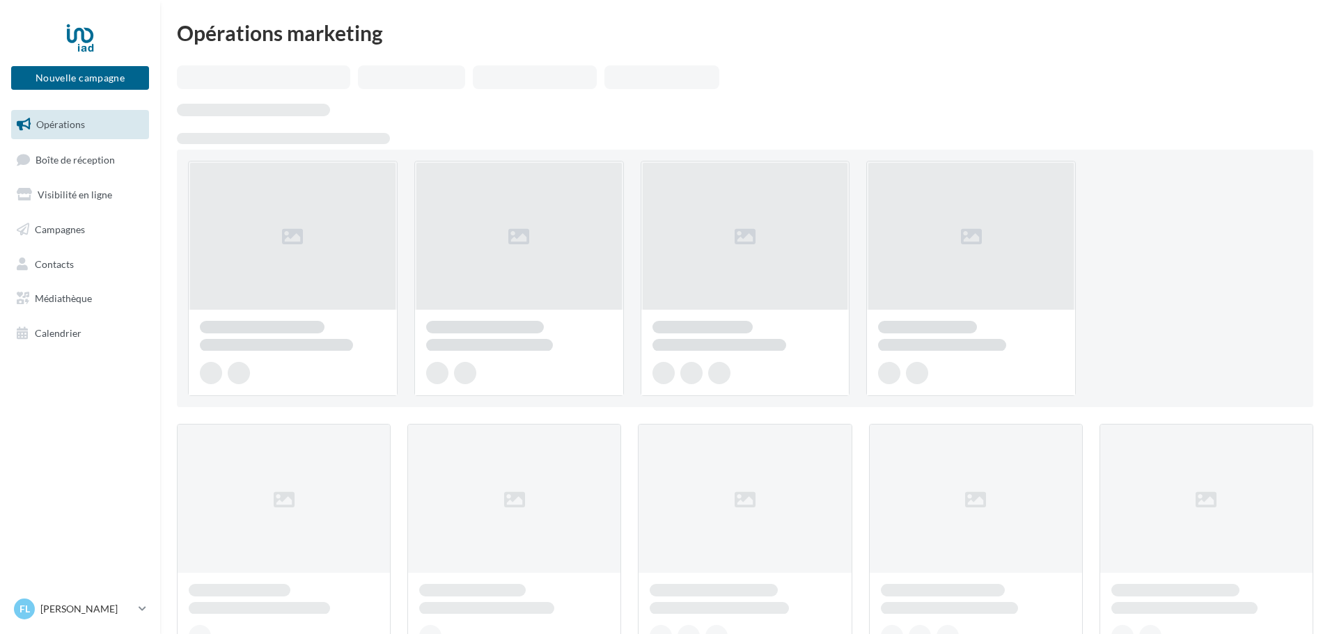 This screenshot has width=1330, height=634. I want to click on span: Campagnes, so click(60, 229).